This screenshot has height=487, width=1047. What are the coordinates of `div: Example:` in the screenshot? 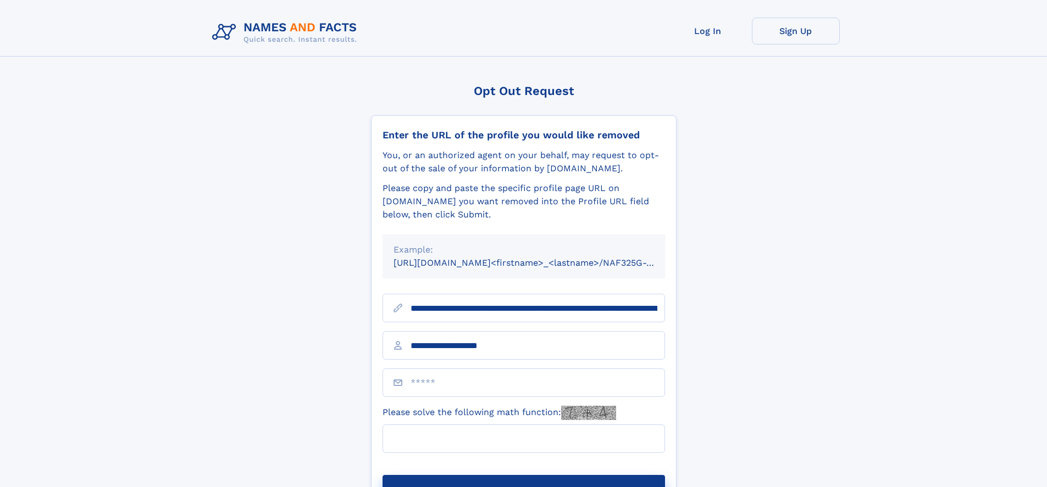 It's located at (524, 250).